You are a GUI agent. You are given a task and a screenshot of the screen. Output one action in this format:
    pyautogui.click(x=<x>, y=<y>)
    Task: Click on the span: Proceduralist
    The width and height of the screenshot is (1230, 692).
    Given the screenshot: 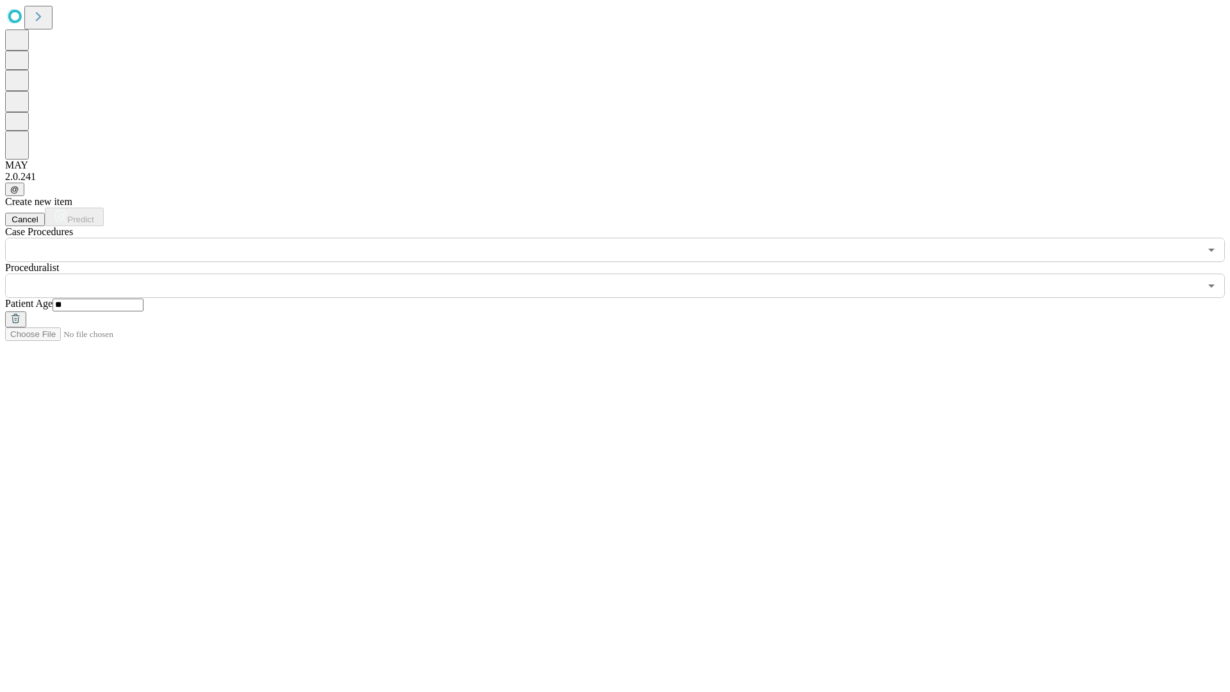 What is the action you would take?
    pyautogui.click(x=32, y=267)
    